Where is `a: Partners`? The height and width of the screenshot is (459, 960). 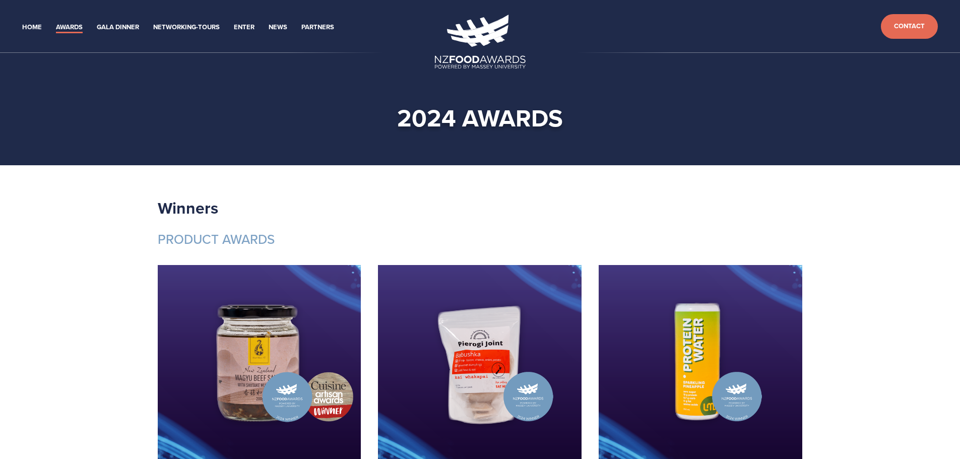
a: Partners is located at coordinates (317, 27).